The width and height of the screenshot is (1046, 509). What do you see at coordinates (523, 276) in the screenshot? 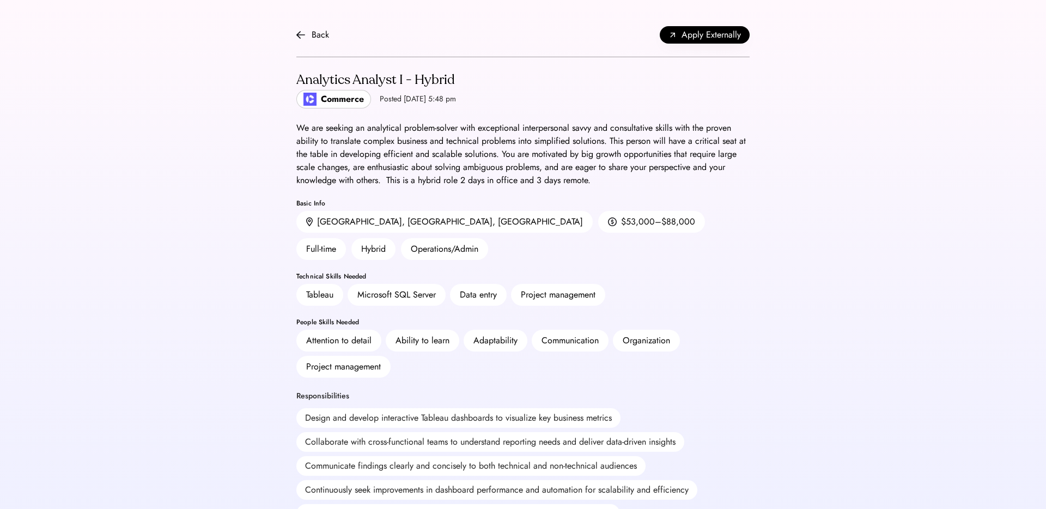
I see `div: Technical Skills Needed` at bounding box center [523, 276].